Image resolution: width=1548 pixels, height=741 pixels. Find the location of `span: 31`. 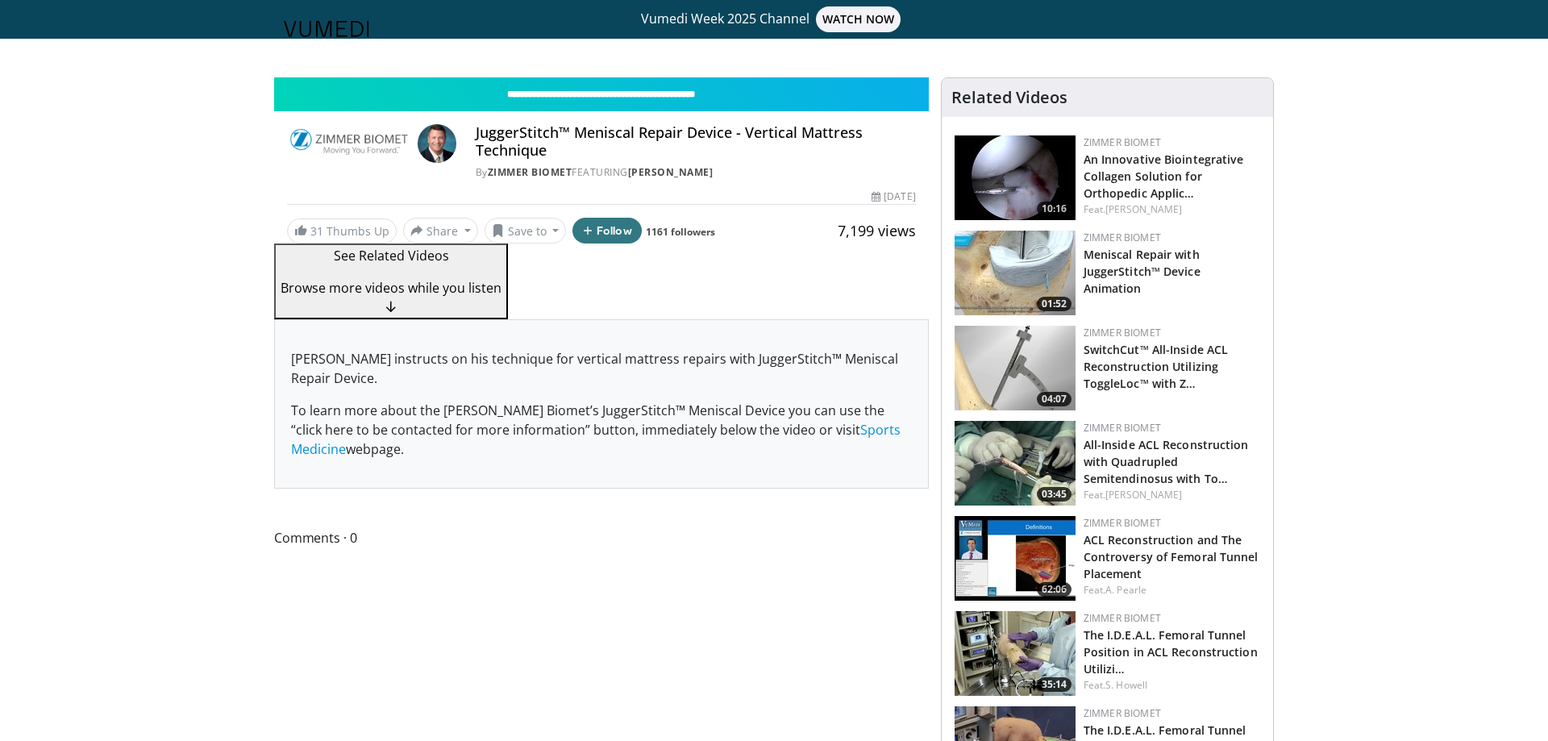

span: 31 is located at coordinates (317, 231).